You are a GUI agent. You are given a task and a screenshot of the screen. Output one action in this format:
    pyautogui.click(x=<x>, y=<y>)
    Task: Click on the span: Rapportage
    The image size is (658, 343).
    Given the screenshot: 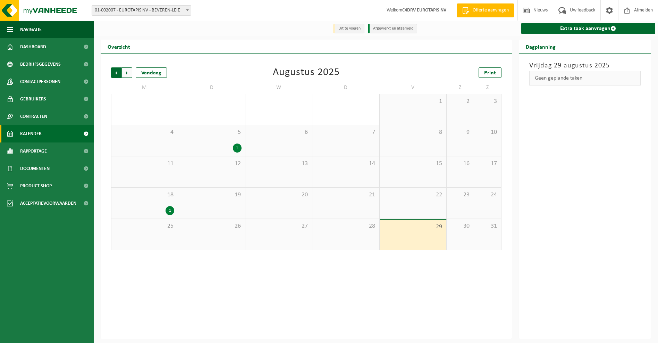 What is the action you would take?
    pyautogui.click(x=33, y=151)
    